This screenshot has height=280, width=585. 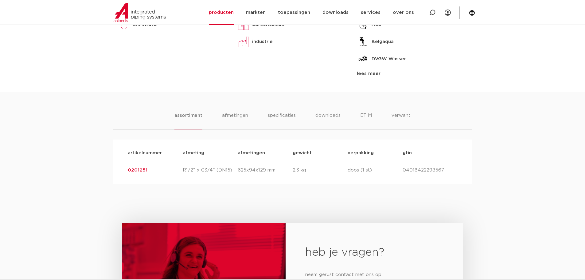 I want to click on p: gewicht, so click(x=320, y=153).